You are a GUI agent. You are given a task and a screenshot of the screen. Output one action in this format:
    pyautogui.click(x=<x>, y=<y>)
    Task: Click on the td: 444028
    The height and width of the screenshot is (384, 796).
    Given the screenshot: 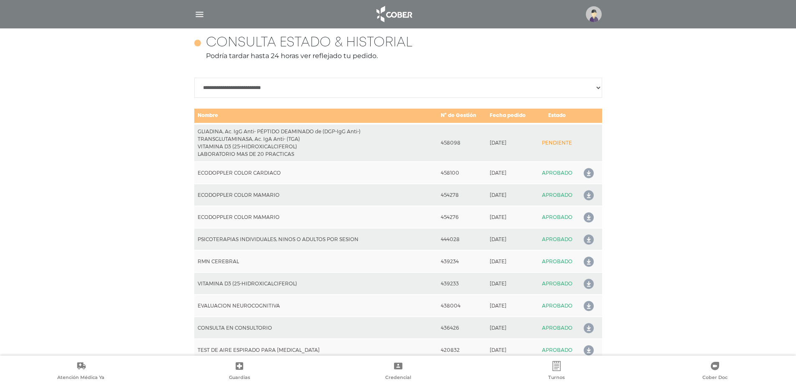 What is the action you would take?
    pyautogui.click(x=462, y=239)
    